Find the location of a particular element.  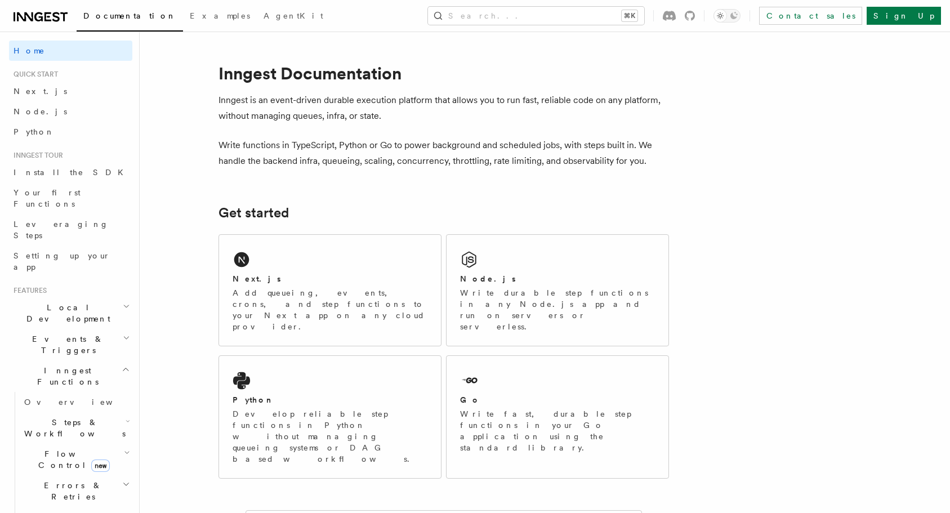

h2: Node.js is located at coordinates (488, 279).